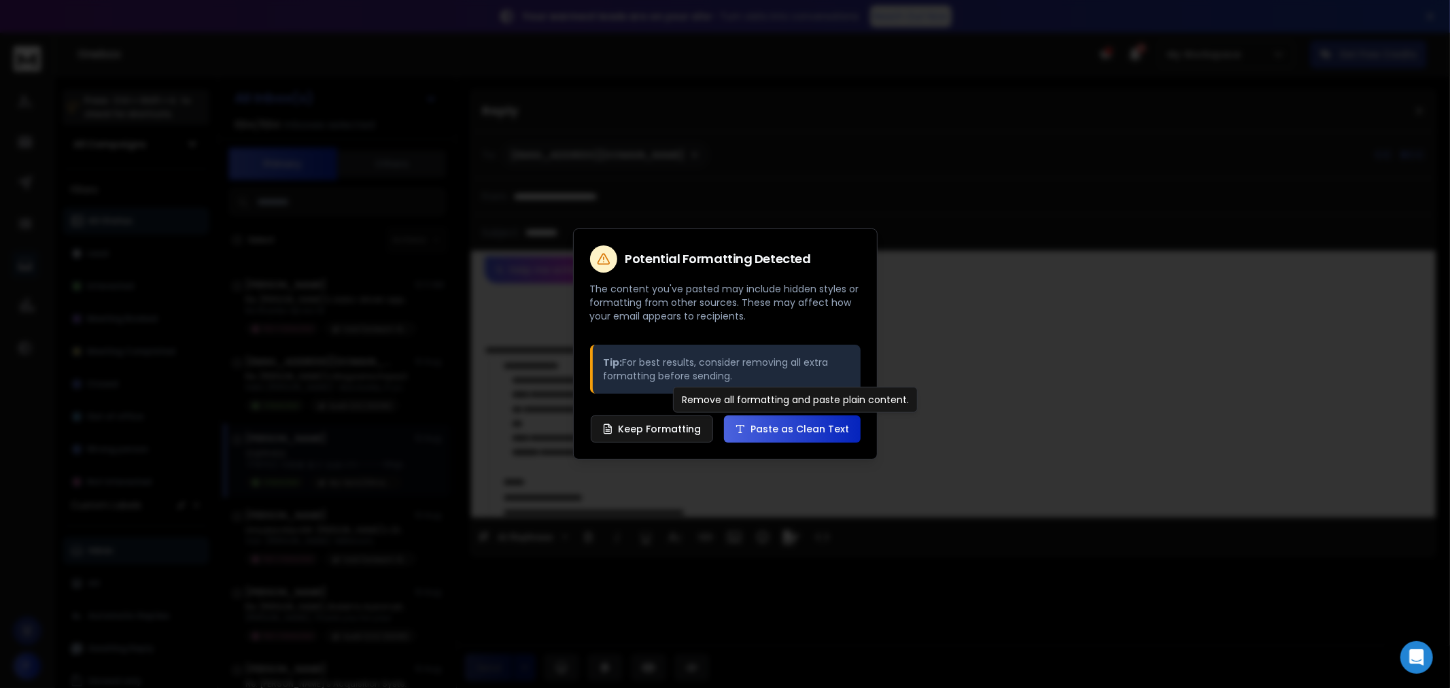 Image resolution: width=1450 pixels, height=688 pixels. What do you see at coordinates (727, 369) in the screenshot?
I see `p: For best results, consider removing all extra formatting before sending.` at bounding box center [727, 369].